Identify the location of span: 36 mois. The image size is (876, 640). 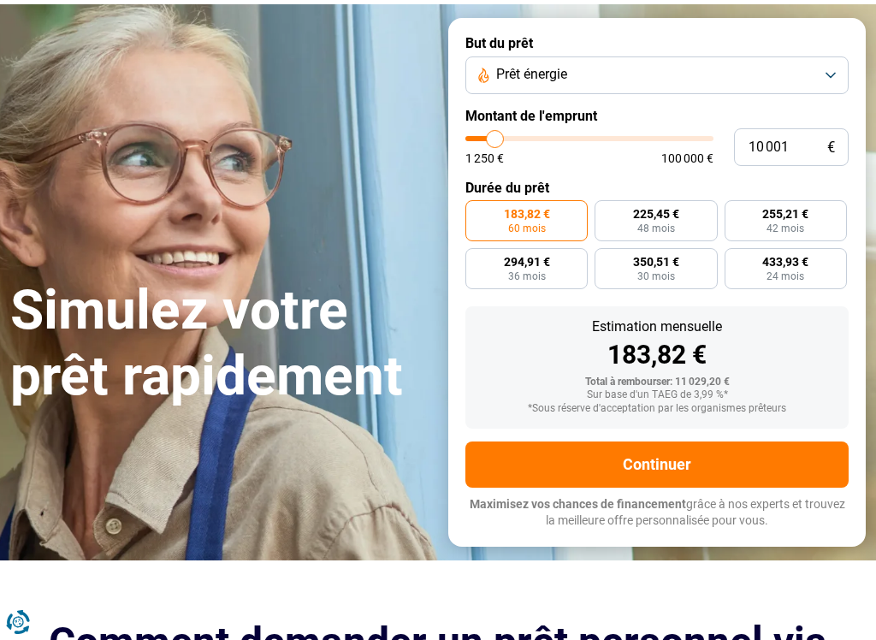
(527, 276).